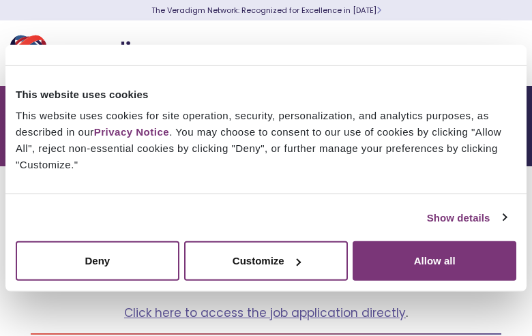  Describe the element at coordinates (97, 261) in the screenshot. I see `button: Deny` at that location.